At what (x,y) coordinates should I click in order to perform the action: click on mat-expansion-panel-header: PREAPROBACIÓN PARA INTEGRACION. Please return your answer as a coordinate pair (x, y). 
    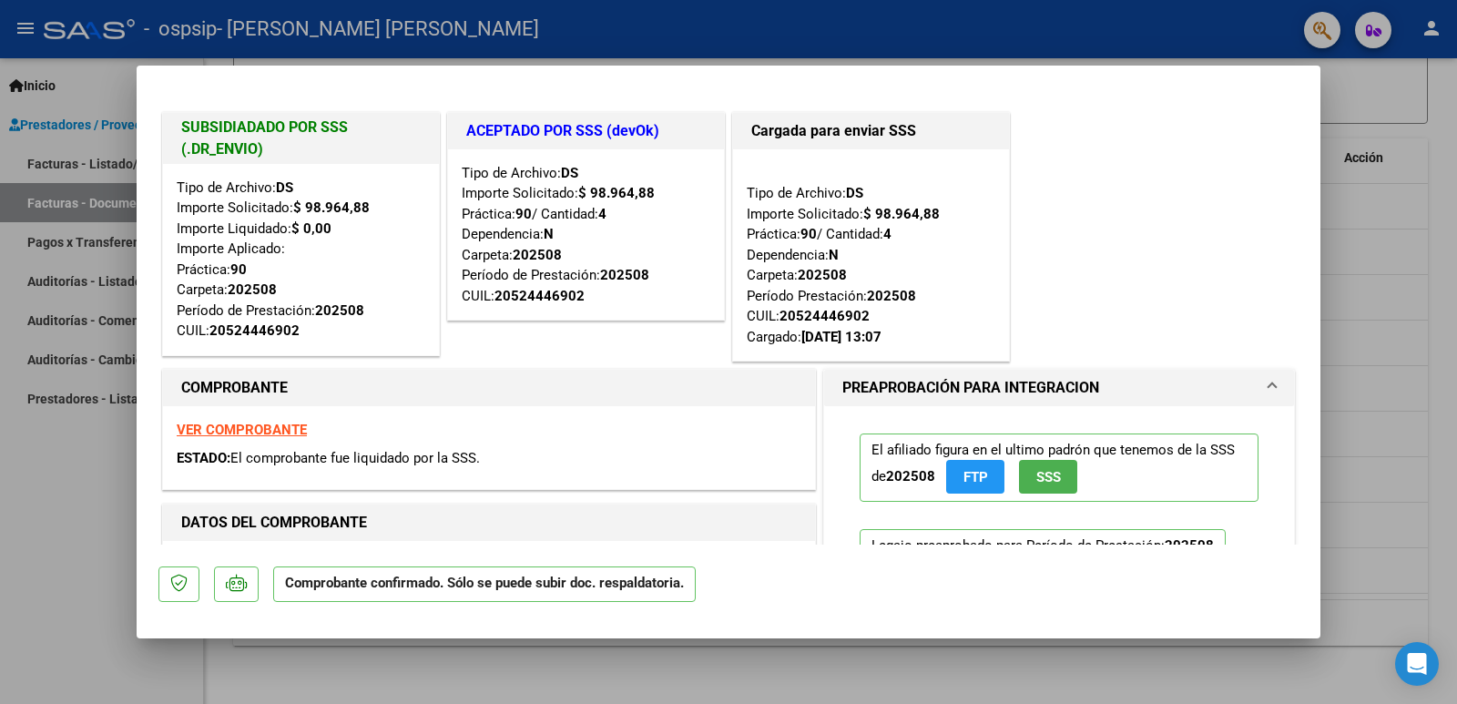
    Looking at the image, I should click on (1059, 388).